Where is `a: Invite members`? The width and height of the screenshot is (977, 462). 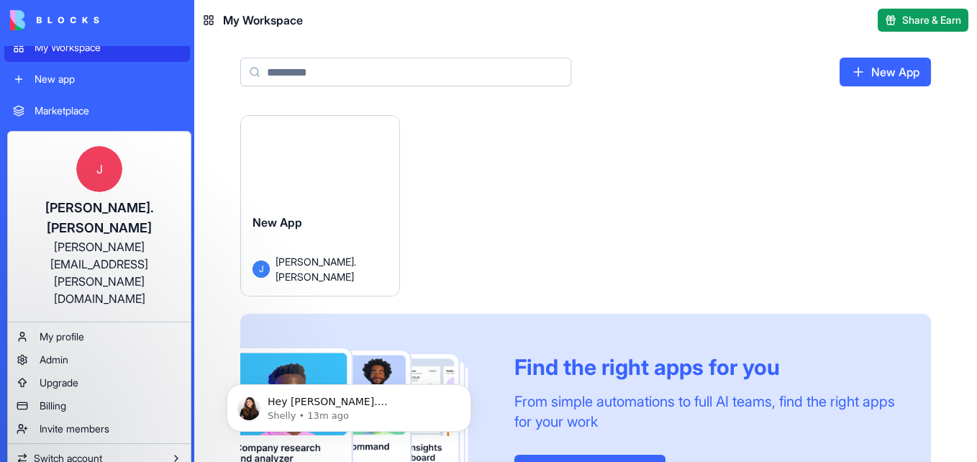 a: Invite members is located at coordinates (99, 429).